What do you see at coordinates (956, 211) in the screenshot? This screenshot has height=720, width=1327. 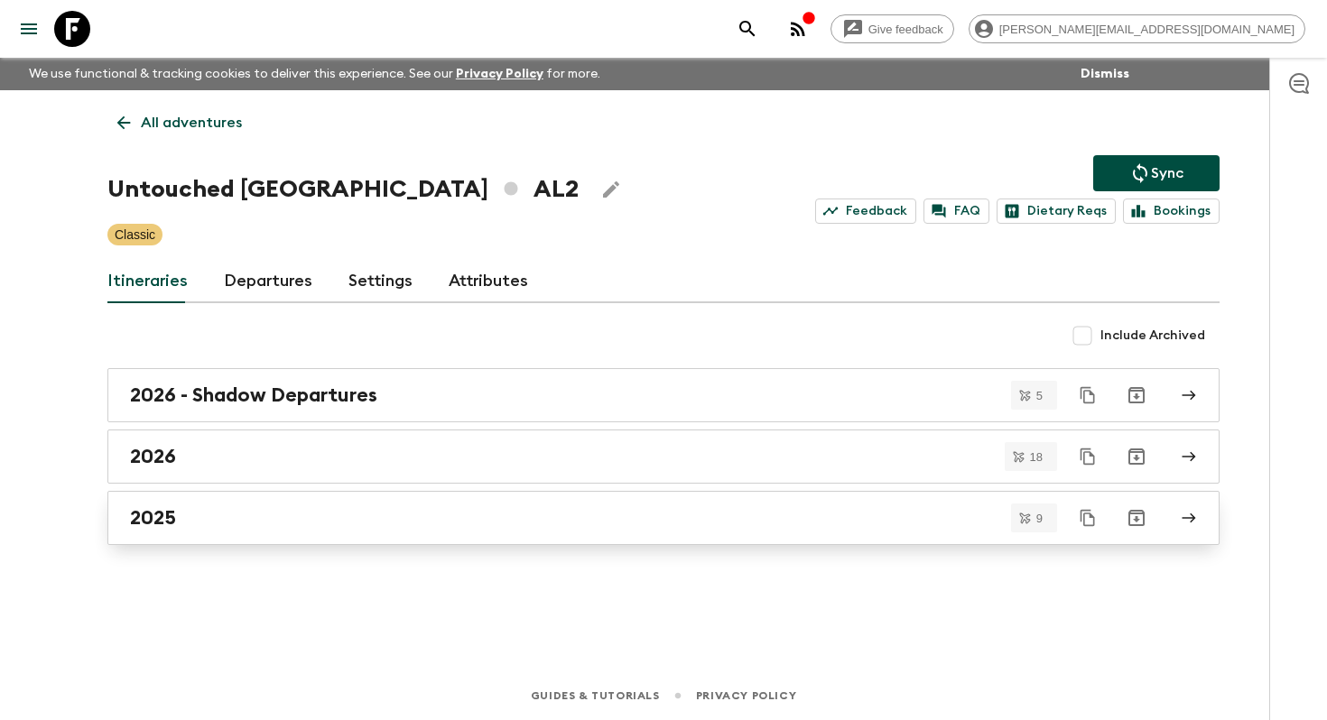 I see `a: FAQ` at bounding box center [956, 211].